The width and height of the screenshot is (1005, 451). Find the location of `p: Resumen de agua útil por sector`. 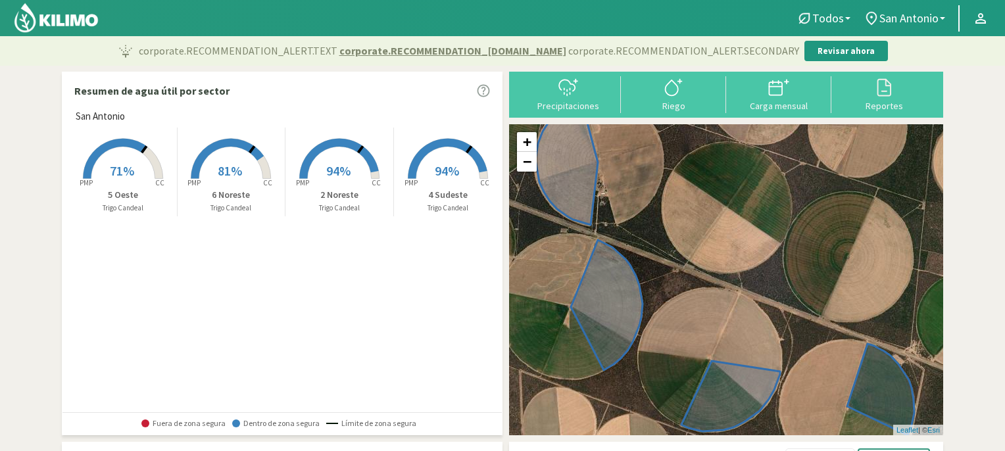

p: Resumen de agua útil por sector is located at coordinates (152, 91).